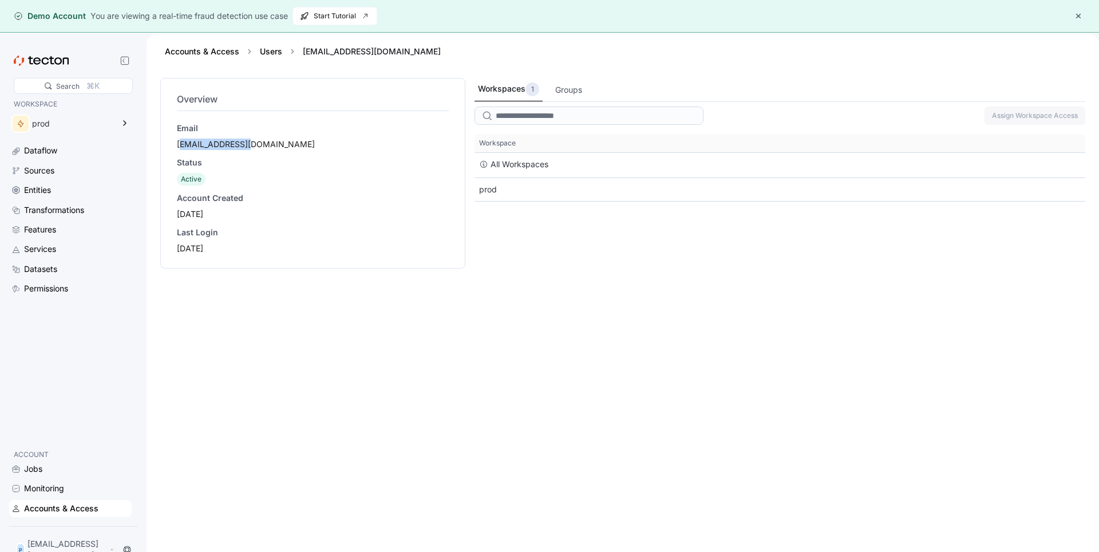  Describe the element at coordinates (70, 488) in the screenshot. I see `a: Monitoring` at that location.